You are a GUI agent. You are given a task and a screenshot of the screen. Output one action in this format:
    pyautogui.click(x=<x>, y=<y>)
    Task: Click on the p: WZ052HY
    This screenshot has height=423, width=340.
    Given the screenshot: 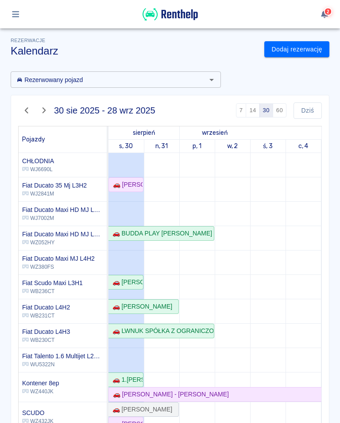 What is the action you would take?
    pyautogui.click(x=62, y=242)
    